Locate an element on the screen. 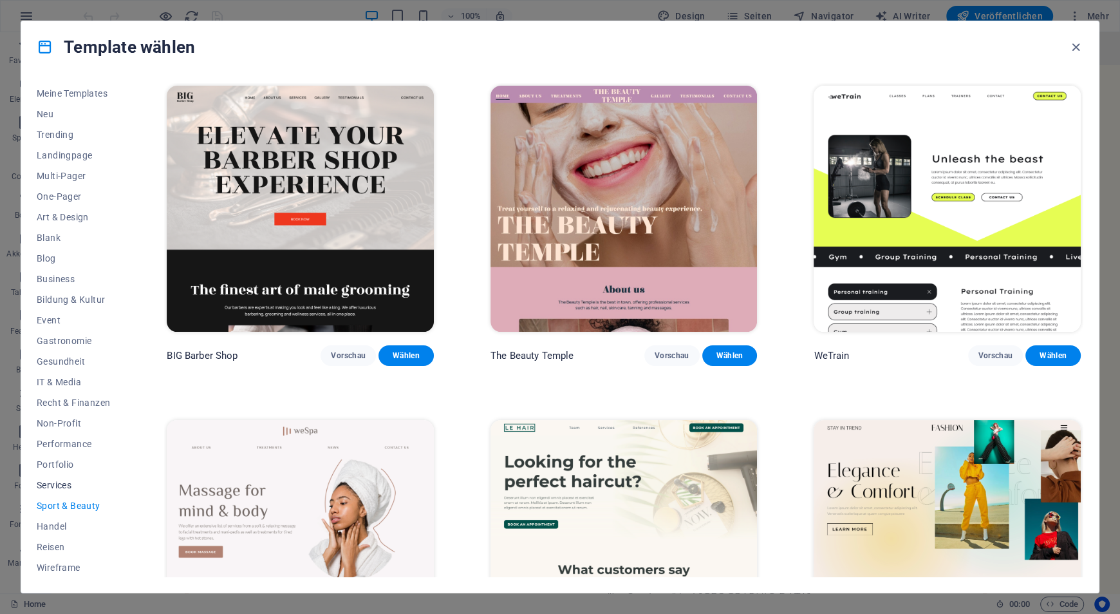  span: Trending is located at coordinates (73, 135).